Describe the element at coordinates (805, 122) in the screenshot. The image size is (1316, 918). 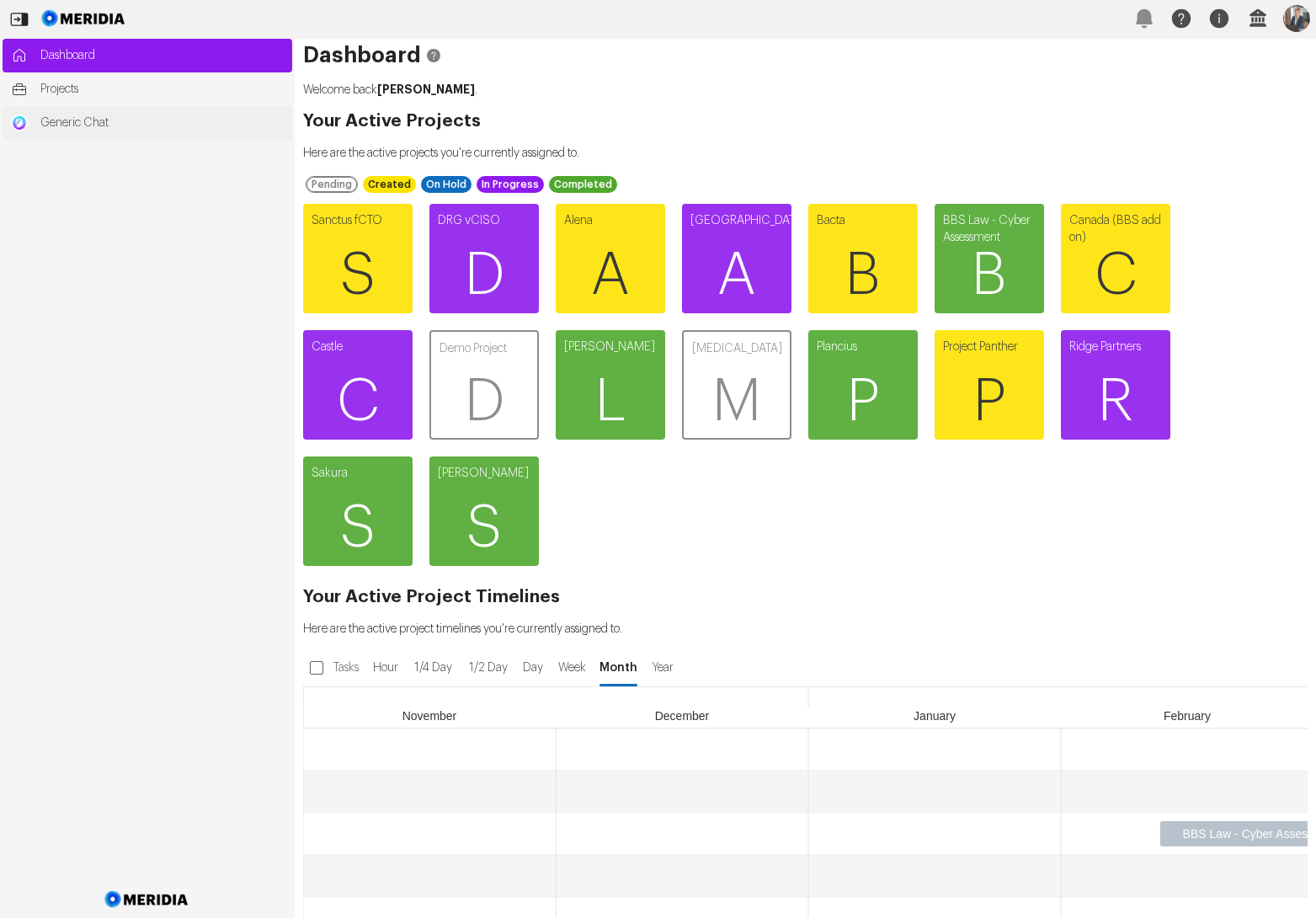
I see `h2: Your Active Projects` at that location.